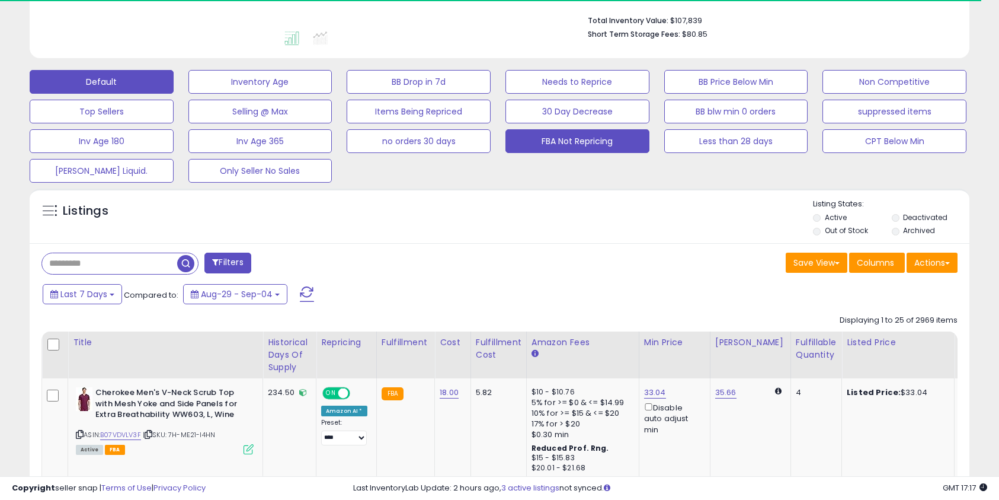 This screenshot has width=999, height=500. What do you see at coordinates (675, 342) in the screenshot?
I see `div: Min Price` at bounding box center [675, 342].